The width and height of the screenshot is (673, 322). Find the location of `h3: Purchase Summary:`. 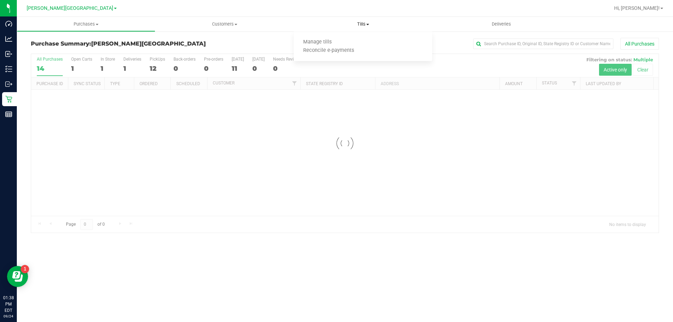

h3: Purchase Summary: is located at coordinates (135, 44).